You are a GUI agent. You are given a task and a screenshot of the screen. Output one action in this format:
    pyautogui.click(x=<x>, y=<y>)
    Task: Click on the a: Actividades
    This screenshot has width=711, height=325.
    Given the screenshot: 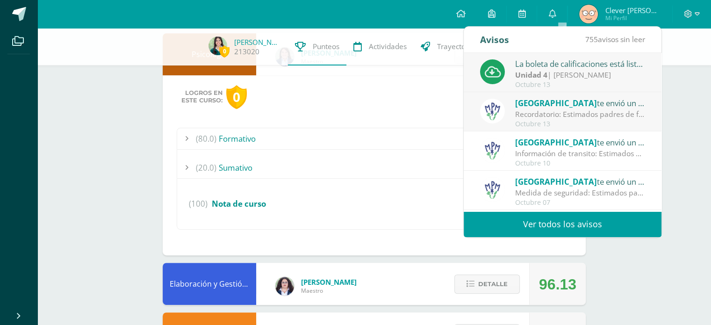 What is the action you would take?
    pyautogui.click(x=380, y=47)
    